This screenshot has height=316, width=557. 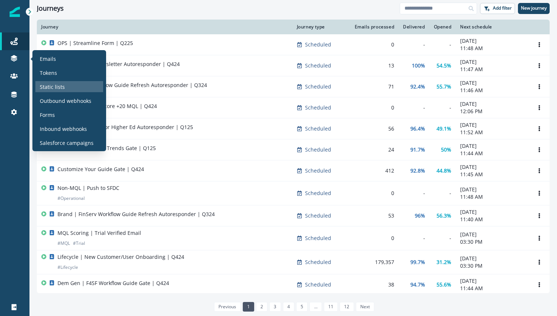 I want to click on div: 13, so click(x=373, y=66).